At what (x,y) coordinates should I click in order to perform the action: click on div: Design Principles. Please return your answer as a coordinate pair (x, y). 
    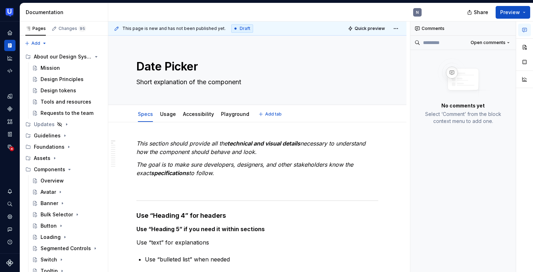
    Looking at the image, I should click on (62, 79).